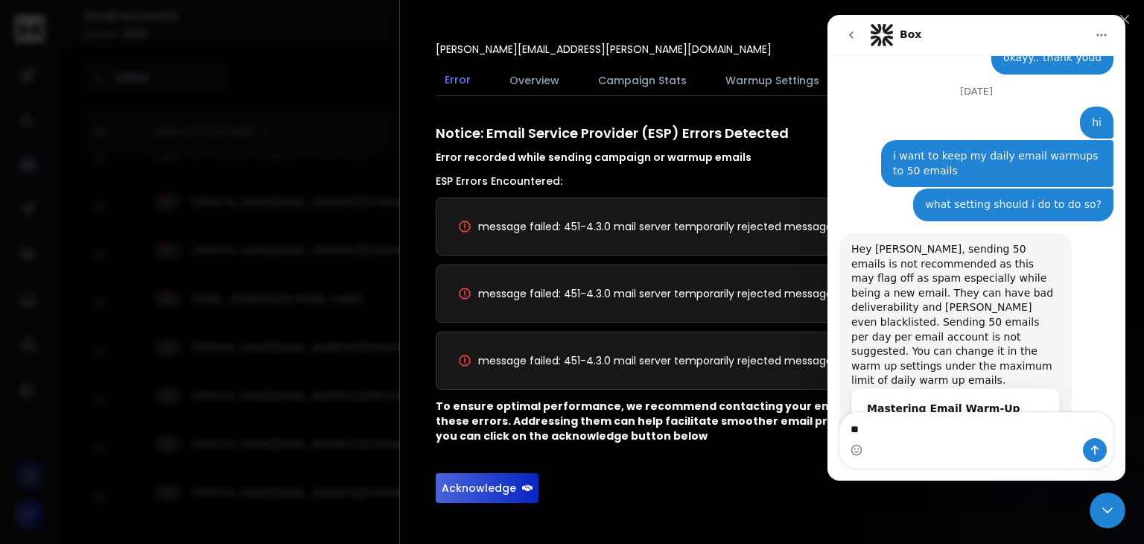 The height and width of the screenshot is (544, 1144). I want to click on button: Overview, so click(534, 80).